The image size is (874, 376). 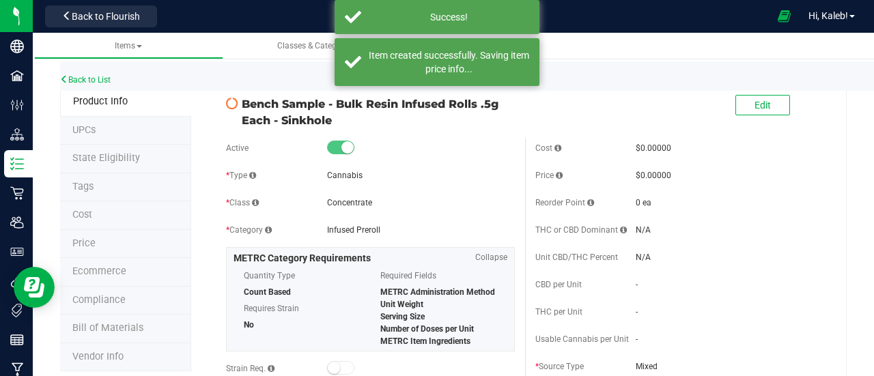 What do you see at coordinates (302, 276) in the screenshot?
I see `span: Quantity Type` at bounding box center [302, 276].